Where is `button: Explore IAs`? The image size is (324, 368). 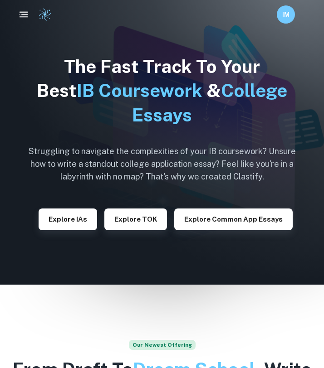 button: Explore IAs is located at coordinates (68, 220).